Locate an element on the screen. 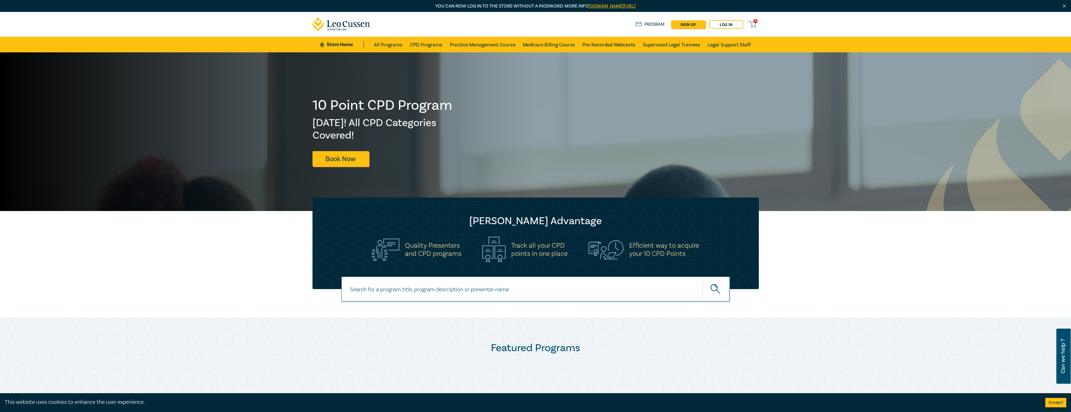  span: Can we help ? is located at coordinates (1063, 356).